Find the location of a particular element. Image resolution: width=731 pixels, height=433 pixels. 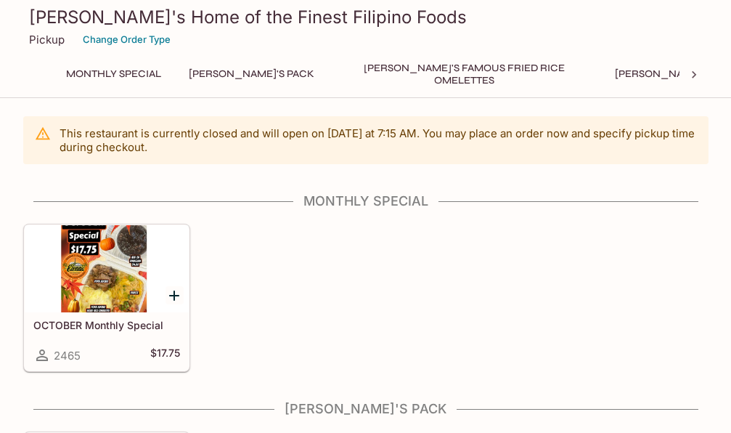

p: Pickup is located at coordinates (46, 39).